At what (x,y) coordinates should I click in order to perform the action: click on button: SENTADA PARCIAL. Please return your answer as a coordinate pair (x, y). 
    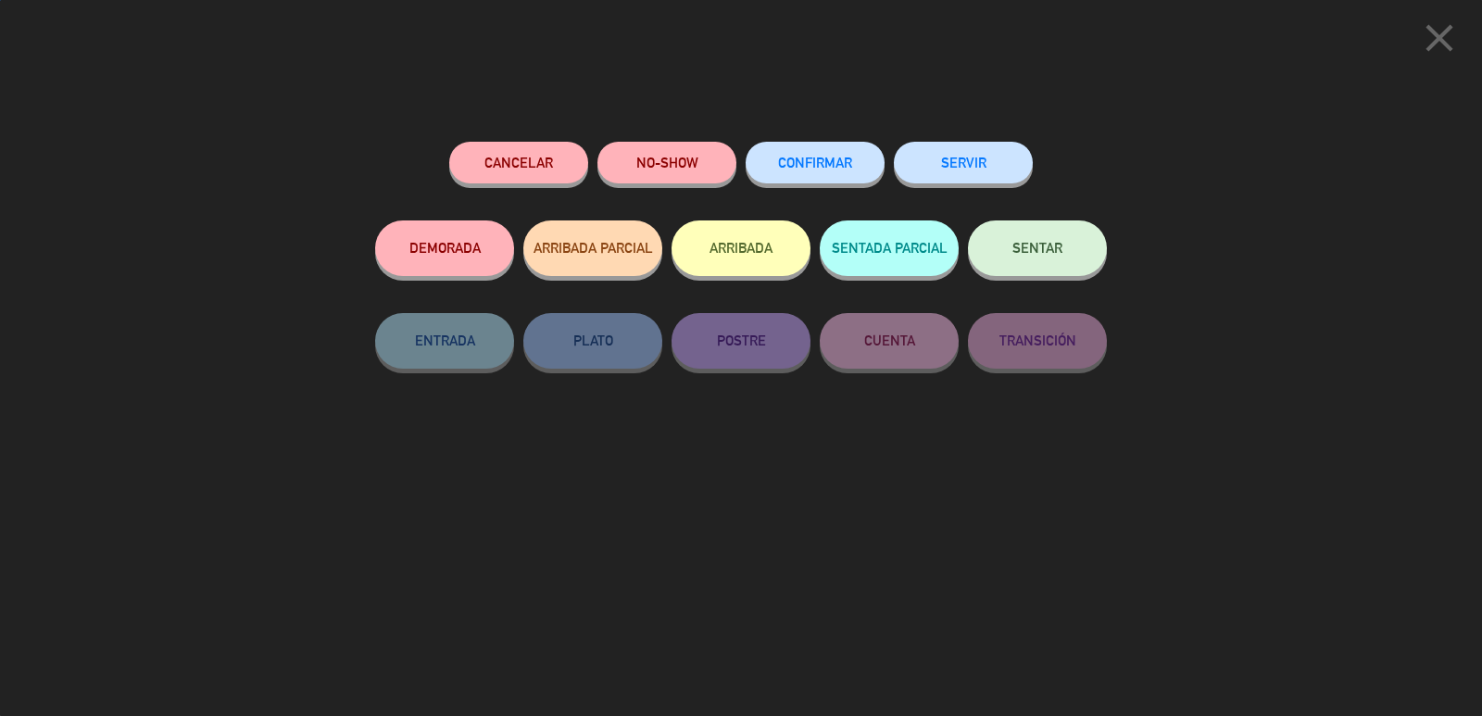
    Looking at the image, I should click on (889, 248).